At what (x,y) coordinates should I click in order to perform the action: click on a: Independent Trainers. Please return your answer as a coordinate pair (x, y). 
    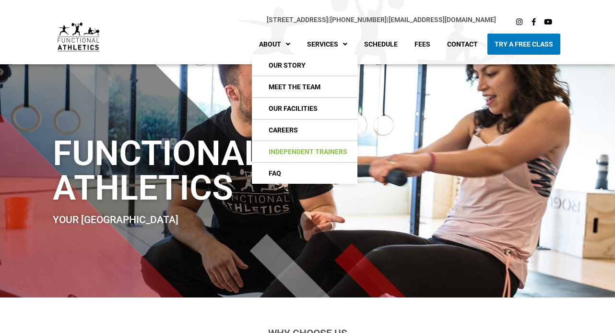
    Looking at the image, I should click on (305, 152).